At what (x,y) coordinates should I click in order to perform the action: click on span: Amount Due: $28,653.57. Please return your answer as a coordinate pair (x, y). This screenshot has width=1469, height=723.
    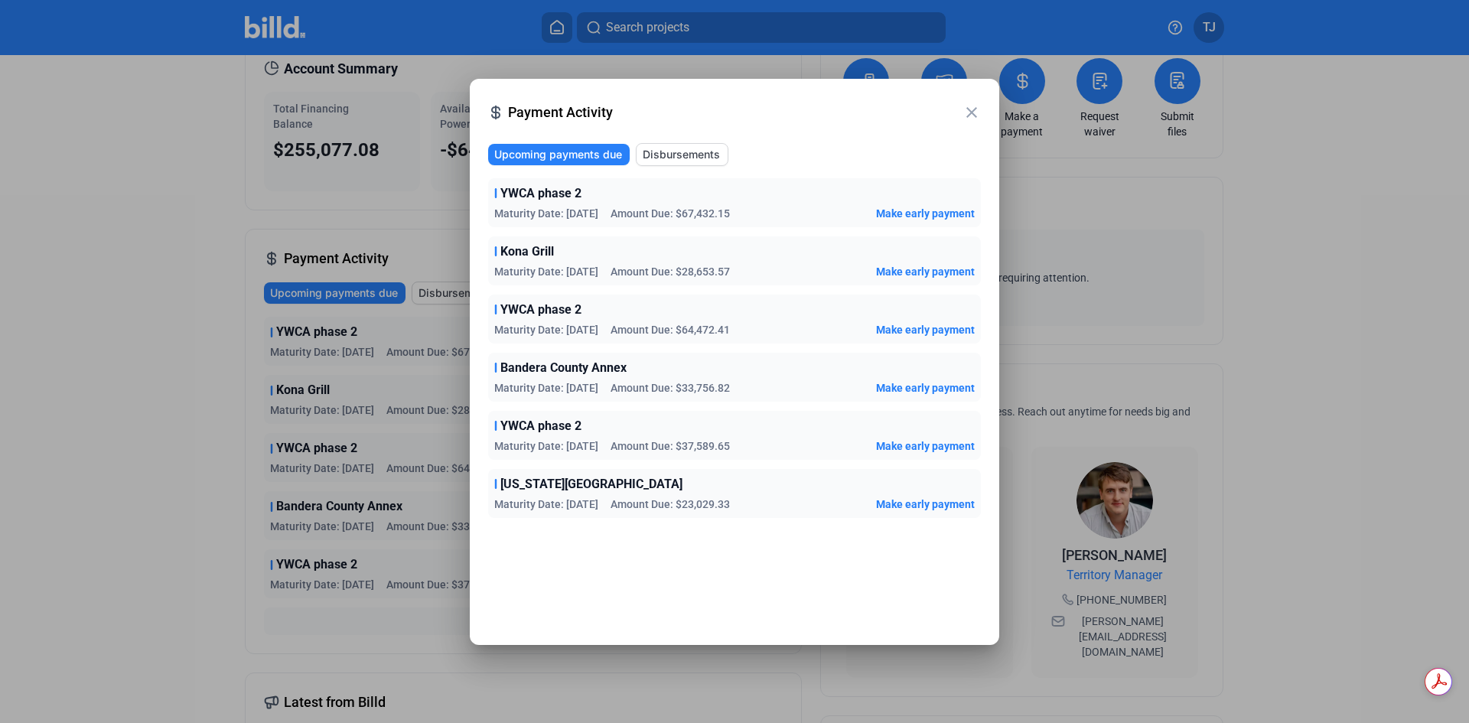
    Looking at the image, I should click on (670, 272).